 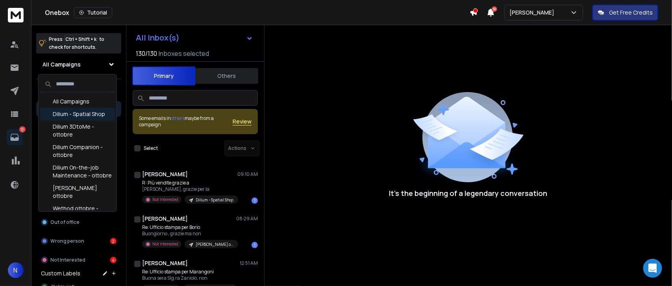 What do you see at coordinates (184, 54) in the screenshot?
I see `h3: Inboxes selected` at bounding box center [184, 54].